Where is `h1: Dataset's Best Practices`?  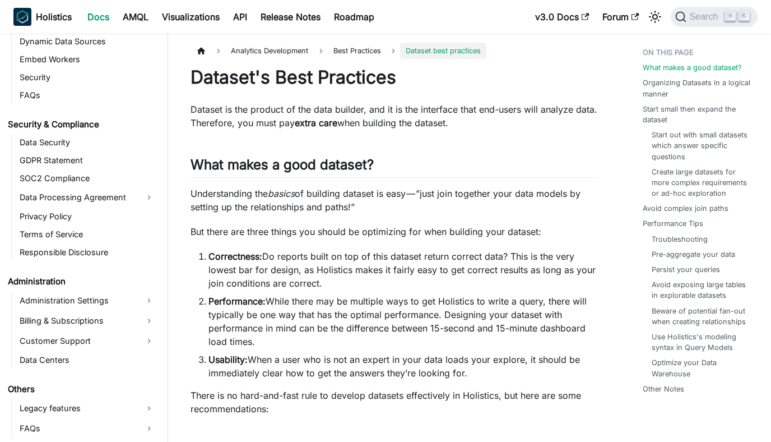 h1: Dataset's Best Practices is located at coordinates (394, 77).